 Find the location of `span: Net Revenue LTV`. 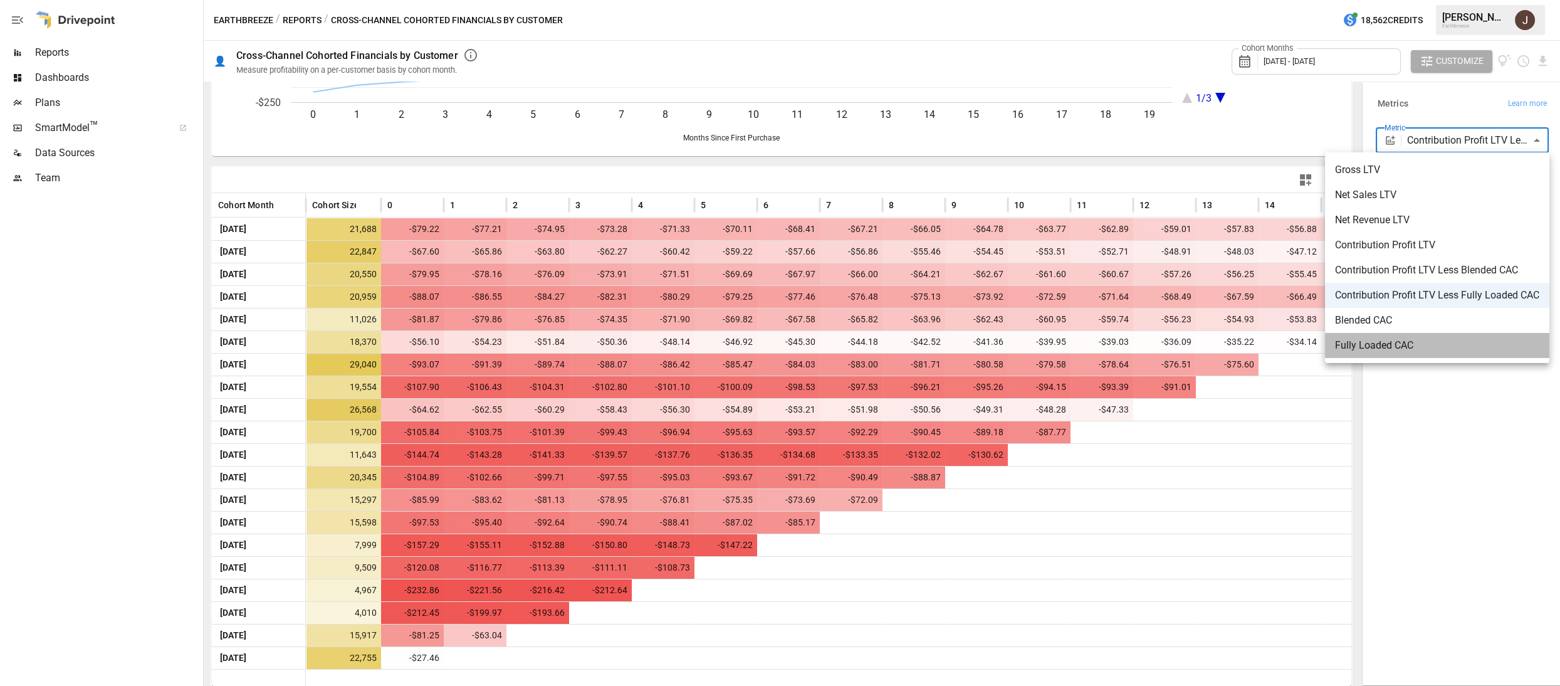

span: Net Revenue LTV is located at coordinates (1437, 220).